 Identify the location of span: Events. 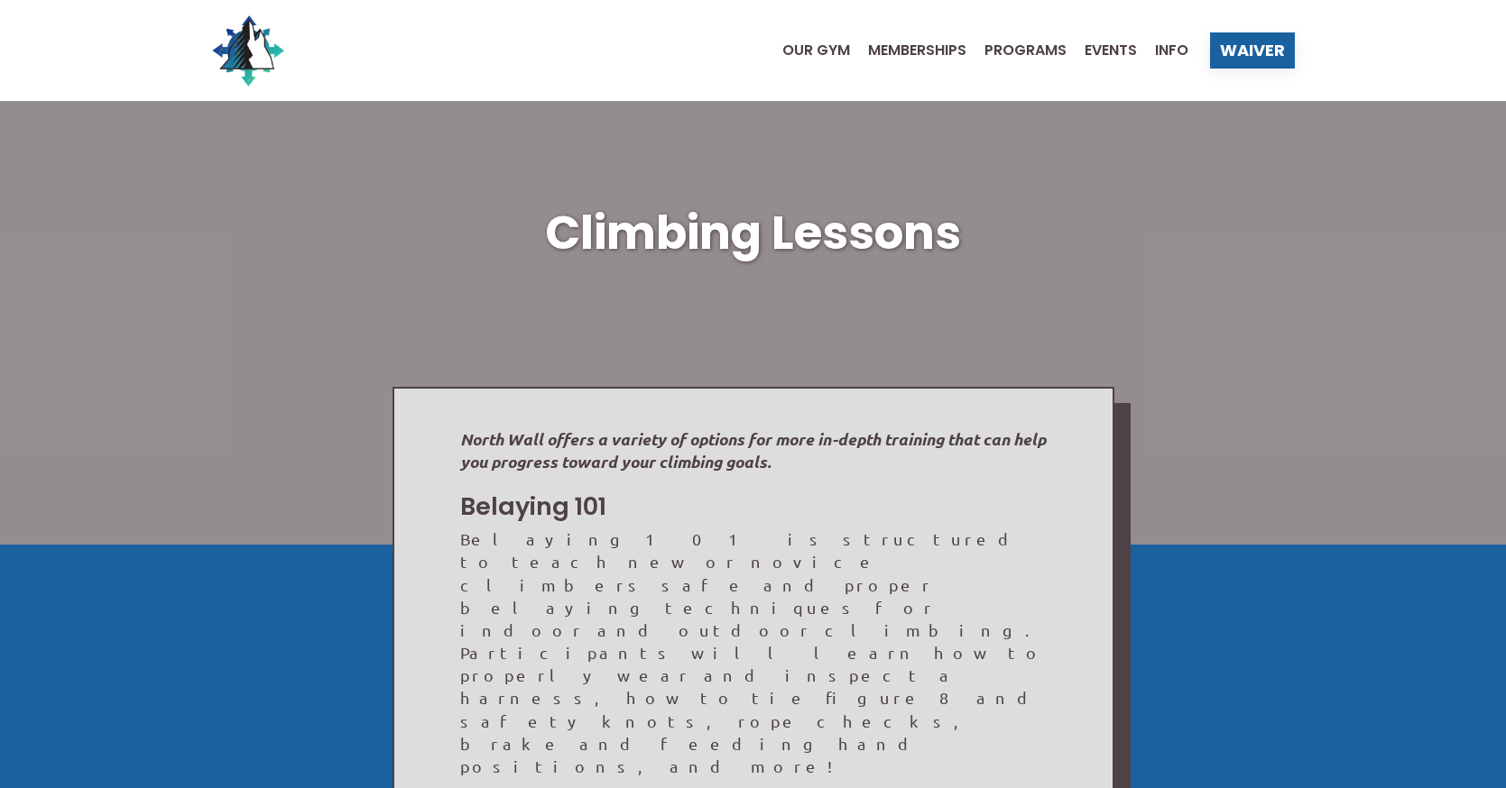
(1111, 51).